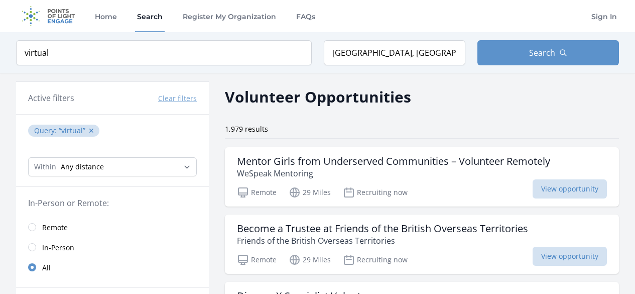 The image size is (635, 294). I want to click on a: All, so click(112, 267).